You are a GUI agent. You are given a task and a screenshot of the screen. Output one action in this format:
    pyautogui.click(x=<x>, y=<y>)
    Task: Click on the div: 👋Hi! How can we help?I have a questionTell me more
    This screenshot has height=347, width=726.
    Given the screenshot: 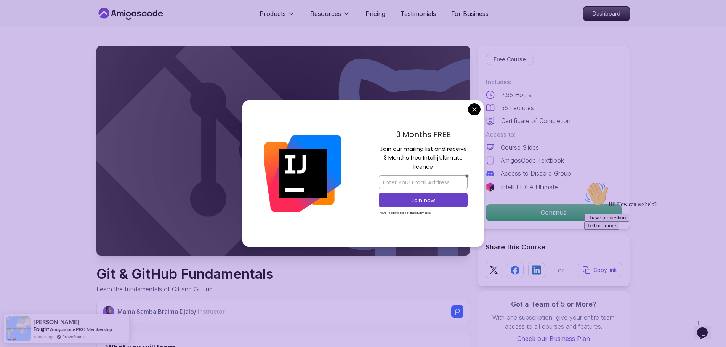 What is the action you would take?
    pyautogui.click(x=72, y=27)
    